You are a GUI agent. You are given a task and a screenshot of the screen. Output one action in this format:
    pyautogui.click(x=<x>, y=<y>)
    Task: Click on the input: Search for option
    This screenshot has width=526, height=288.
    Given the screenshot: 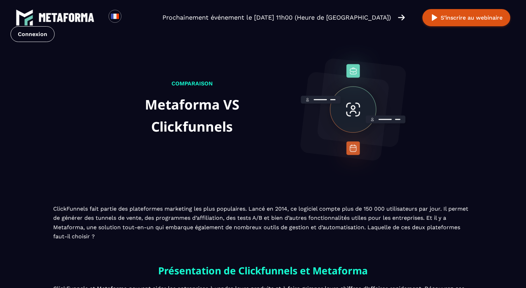 What is the action you would take?
    pyautogui.click(x=130, y=17)
    